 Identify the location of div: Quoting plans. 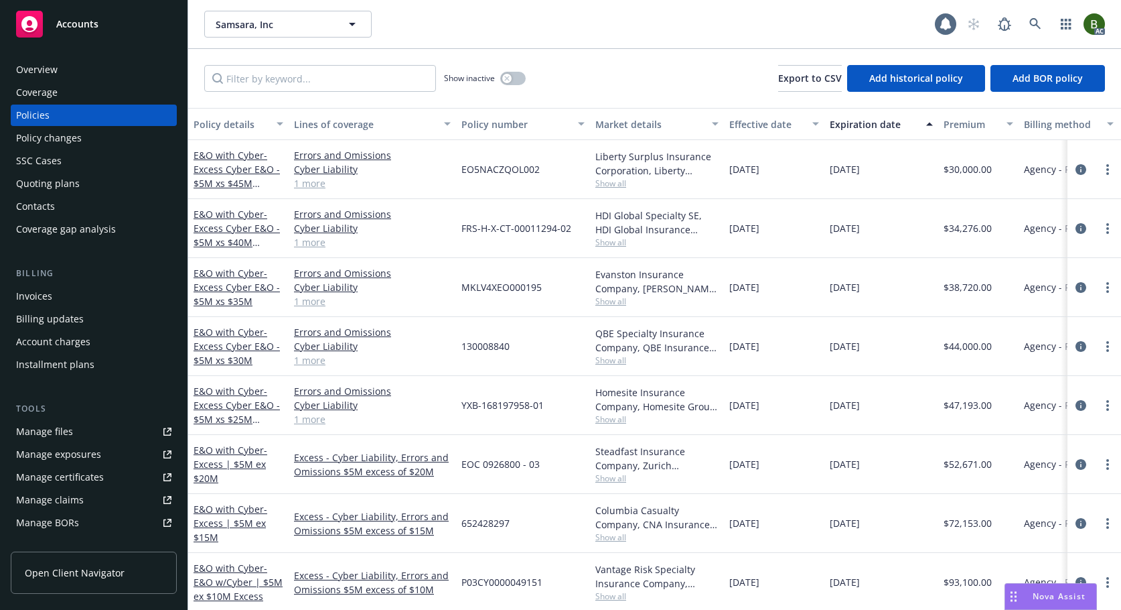
(48, 184).